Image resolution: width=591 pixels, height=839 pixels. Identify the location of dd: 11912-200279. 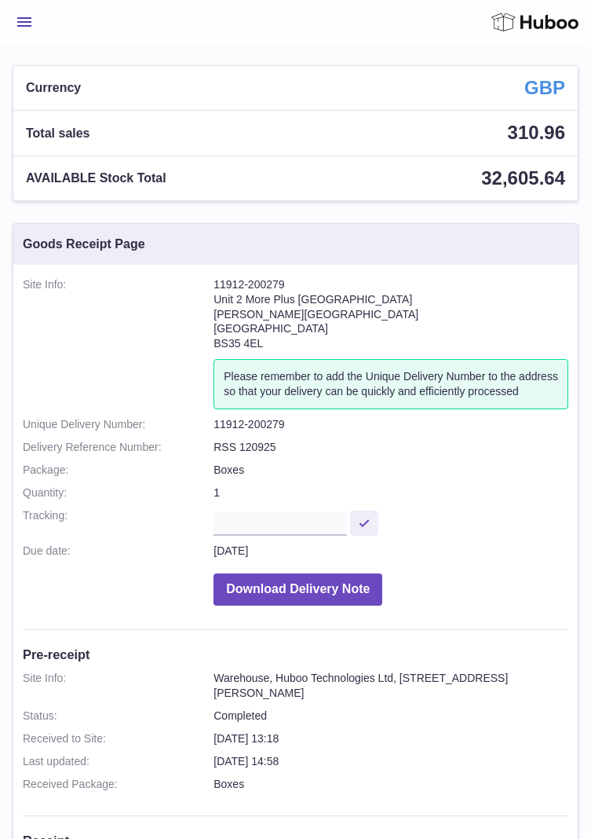
(391, 424).